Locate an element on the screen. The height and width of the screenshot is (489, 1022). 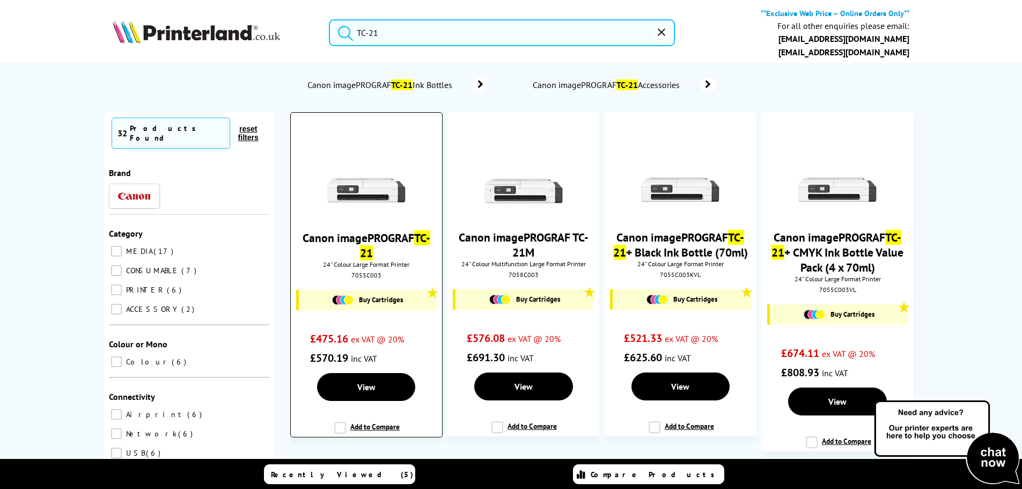
span: MEDIA is located at coordinates (138, 251).